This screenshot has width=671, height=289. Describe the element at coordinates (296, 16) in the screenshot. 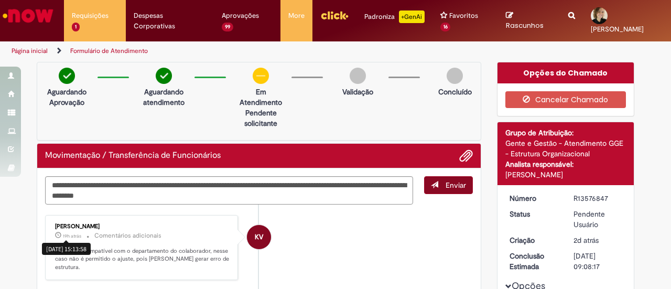

I see `span: More` at that location.